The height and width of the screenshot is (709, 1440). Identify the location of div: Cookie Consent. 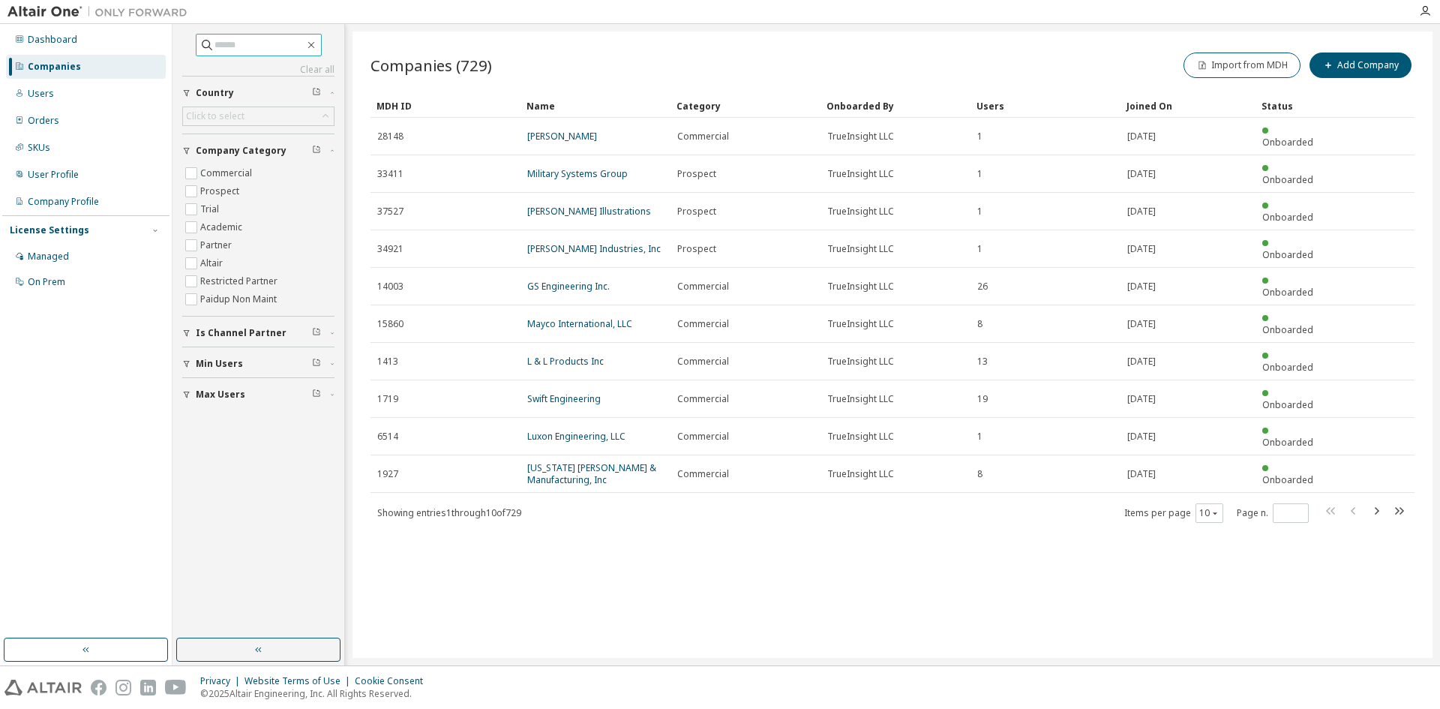
(393, 681).